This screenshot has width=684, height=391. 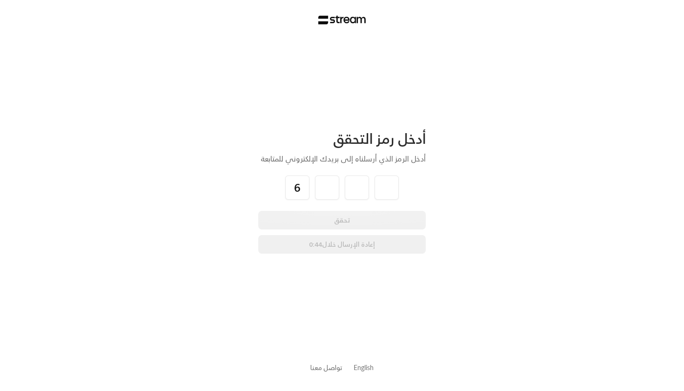 What do you see at coordinates (326, 367) in the screenshot?
I see `button: تواصل معنا` at bounding box center [326, 367].